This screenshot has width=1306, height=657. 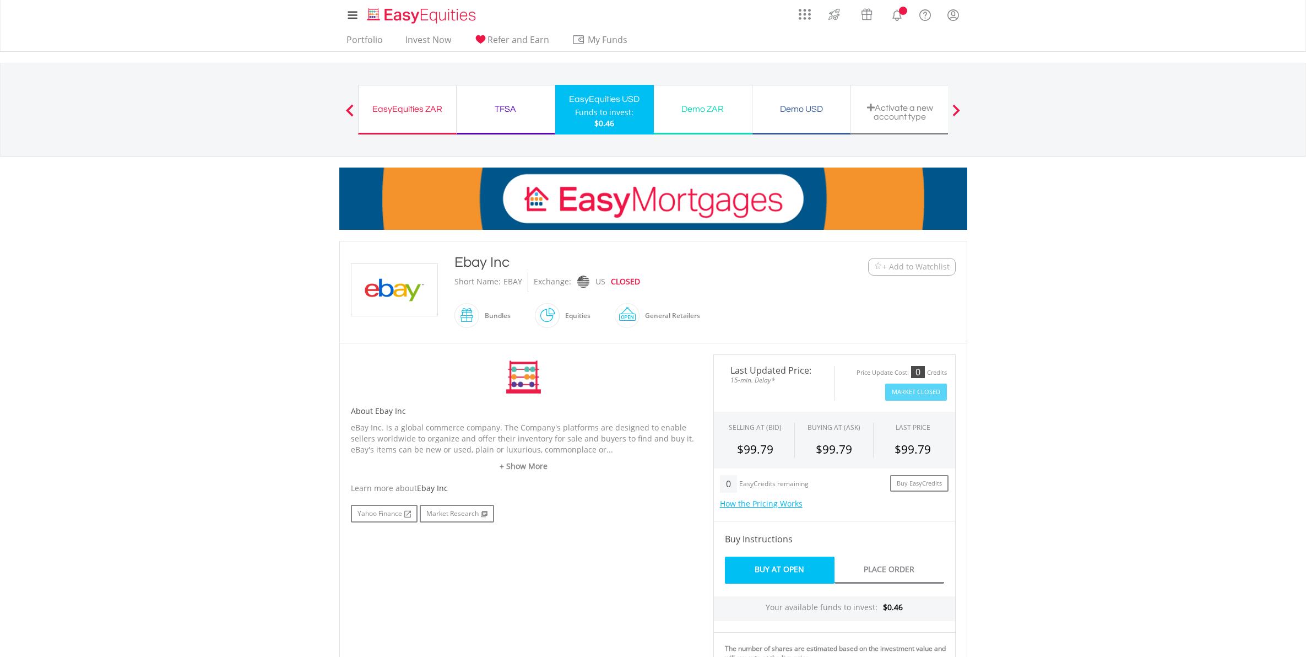 I want to click on a: Portfolio, so click(x=365, y=42).